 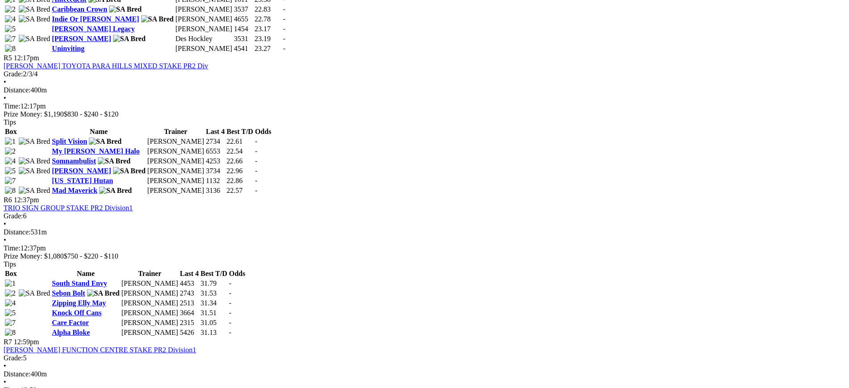 What do you see at coordinates (424, 114) in the screenshot?
I see `div: Prize Money: $1,190` at bounding box center [424, 114].